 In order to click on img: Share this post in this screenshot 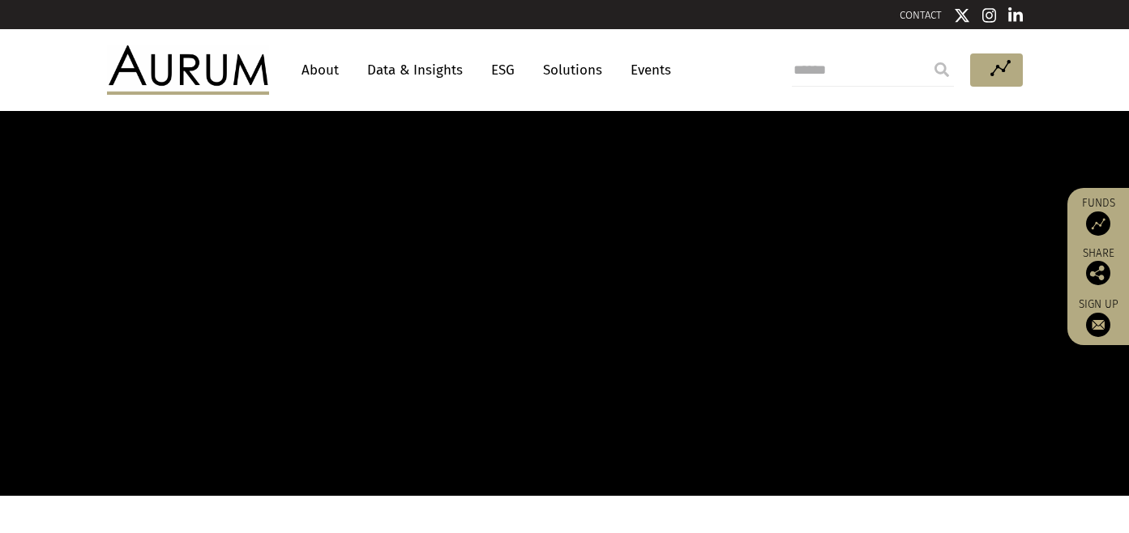, I will do `click(1099, 273)`.